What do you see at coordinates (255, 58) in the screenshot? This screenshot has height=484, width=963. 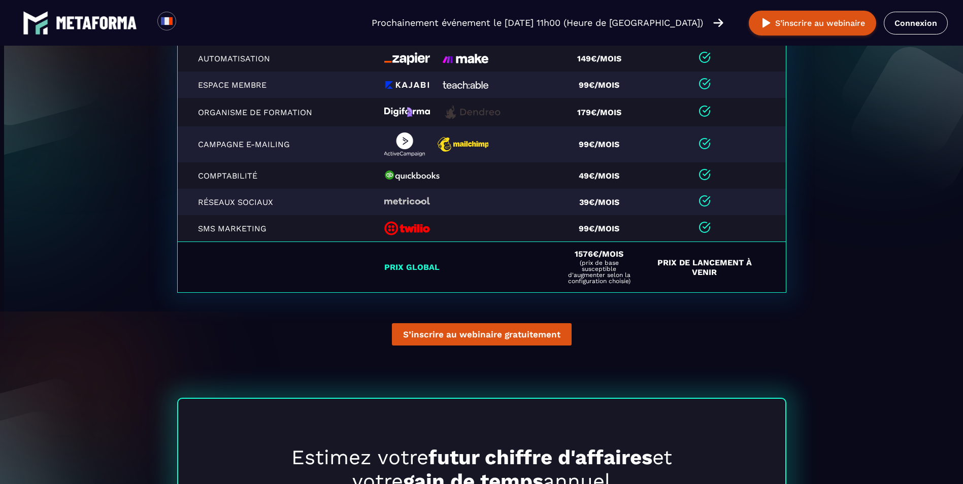 I see `p: Automatisation` at bounding box center [255, 58].